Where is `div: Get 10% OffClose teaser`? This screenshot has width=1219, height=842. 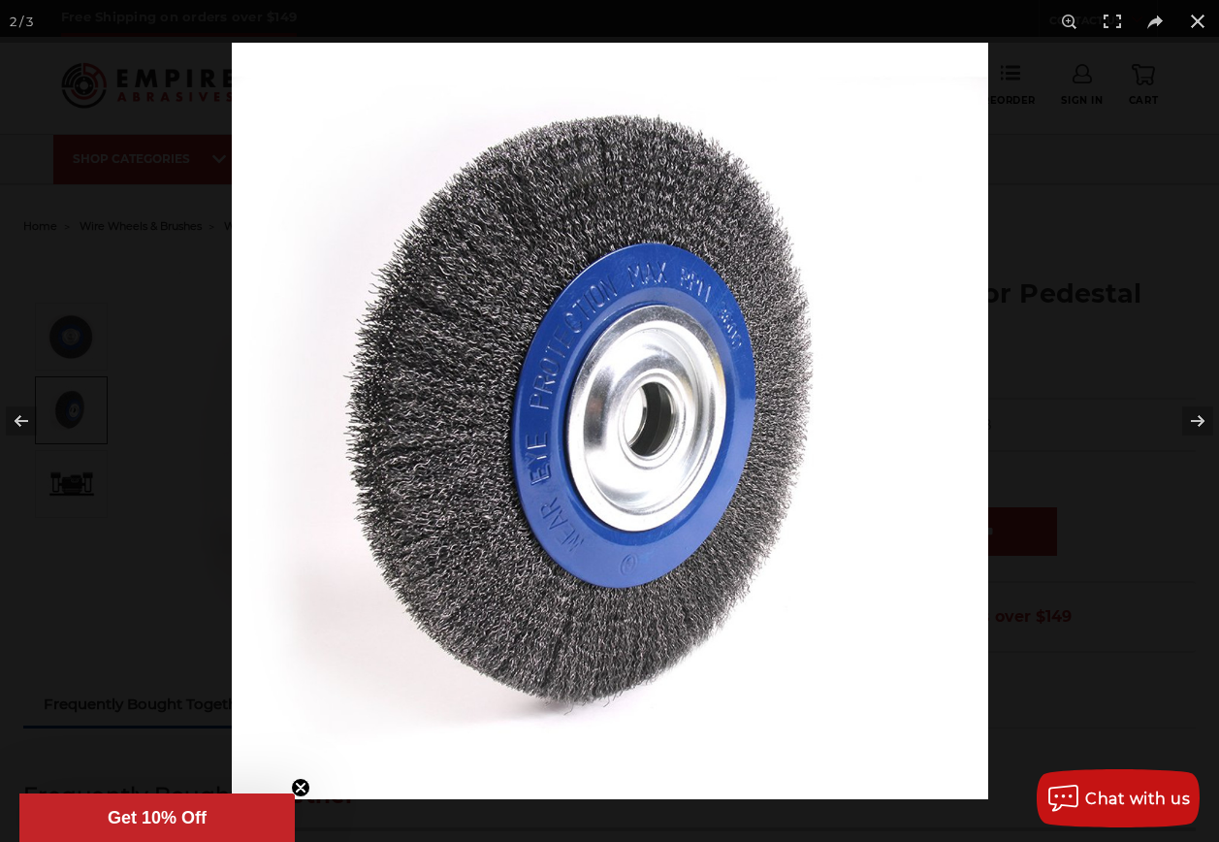
div: Get 10% OffClose teaser is located at coordinates (157, 818).